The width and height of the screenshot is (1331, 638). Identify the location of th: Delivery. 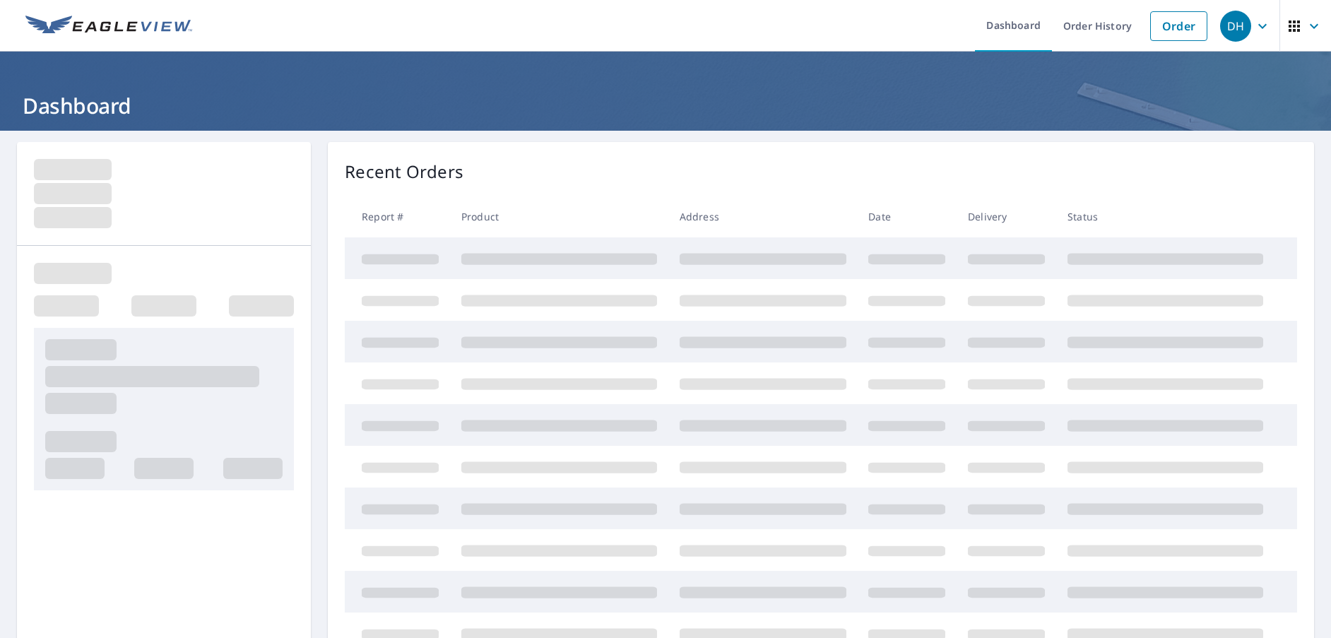
(1006, 216).